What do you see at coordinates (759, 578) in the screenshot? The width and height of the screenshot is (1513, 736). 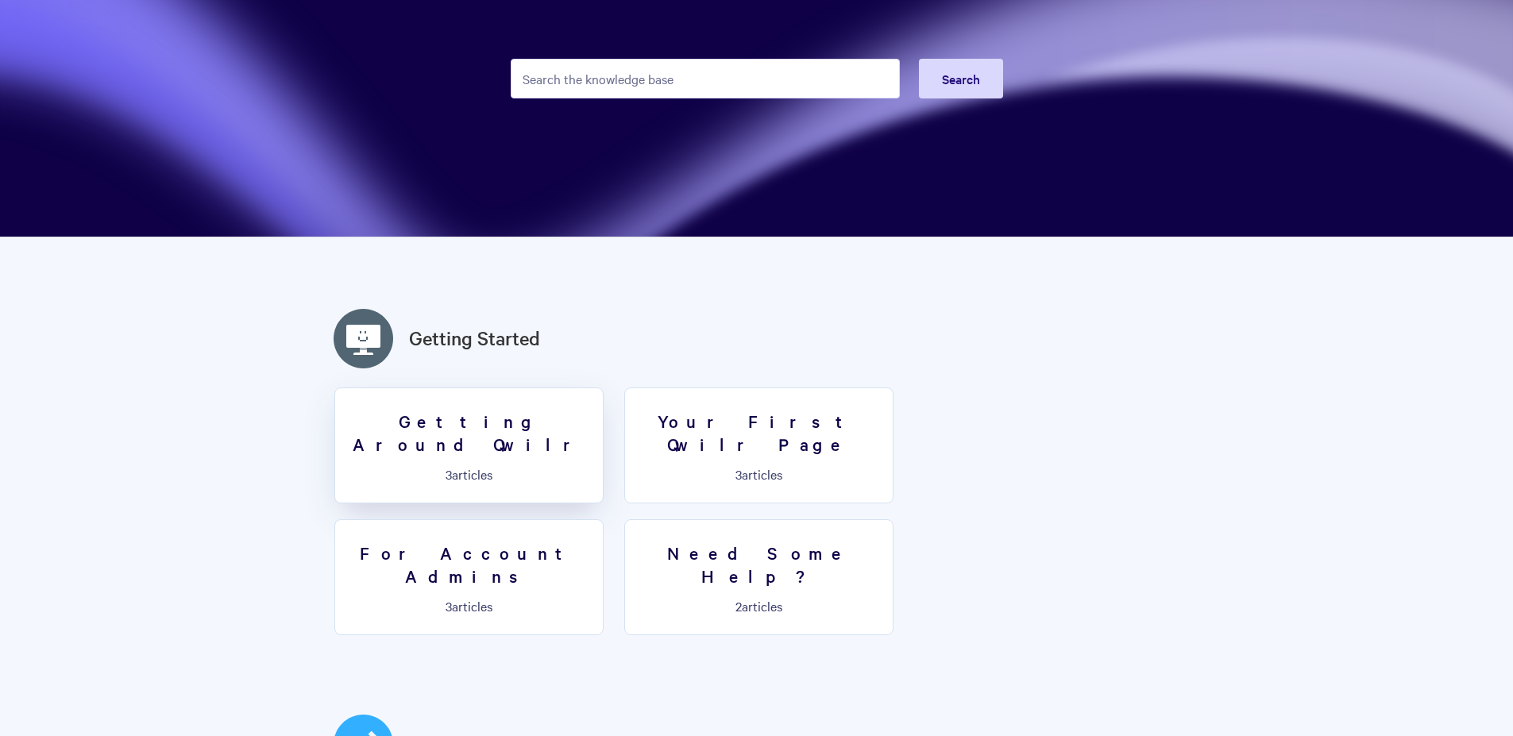 I see `a: Need Some Help? 2articles` at bounding box center [759, 578].